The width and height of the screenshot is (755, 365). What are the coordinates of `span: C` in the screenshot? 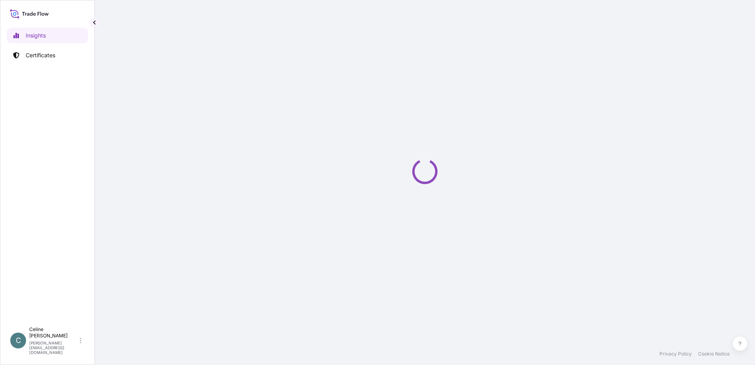 It's located at (18, 341).